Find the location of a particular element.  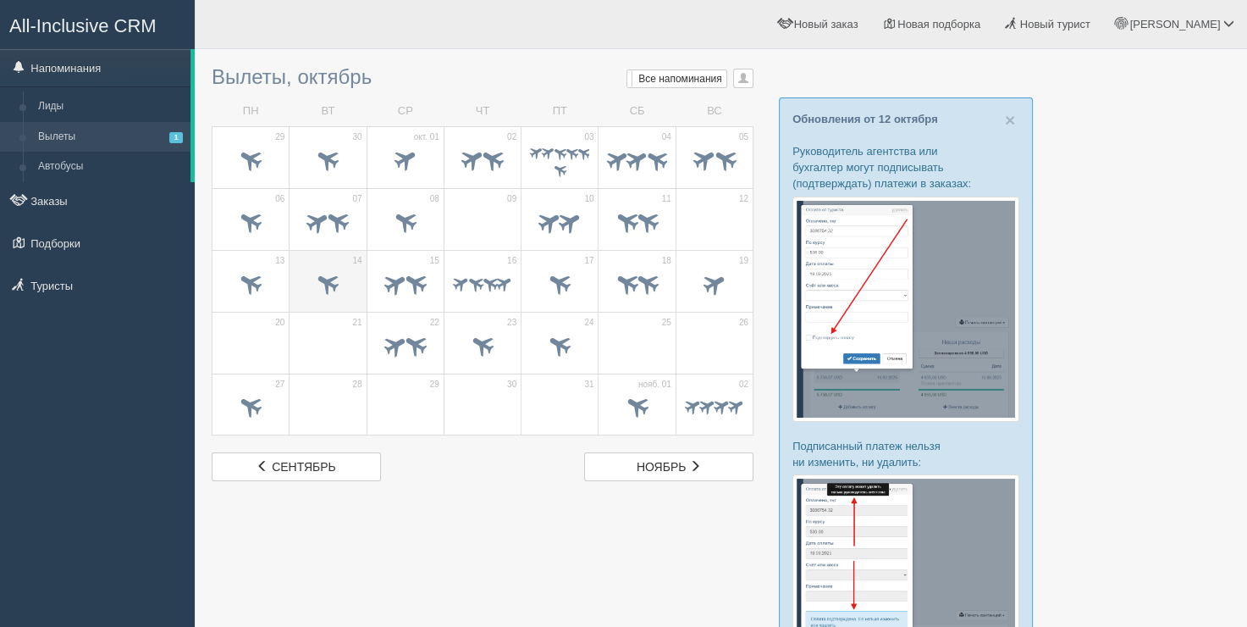

span: 21 is located at coordinates (357, 323).